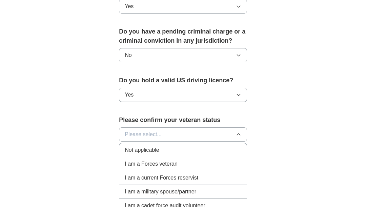  Describe the element at coordinates (183, 80) in the screenshot. I see `label: Do you hold a valid US driving licence?` at that location.